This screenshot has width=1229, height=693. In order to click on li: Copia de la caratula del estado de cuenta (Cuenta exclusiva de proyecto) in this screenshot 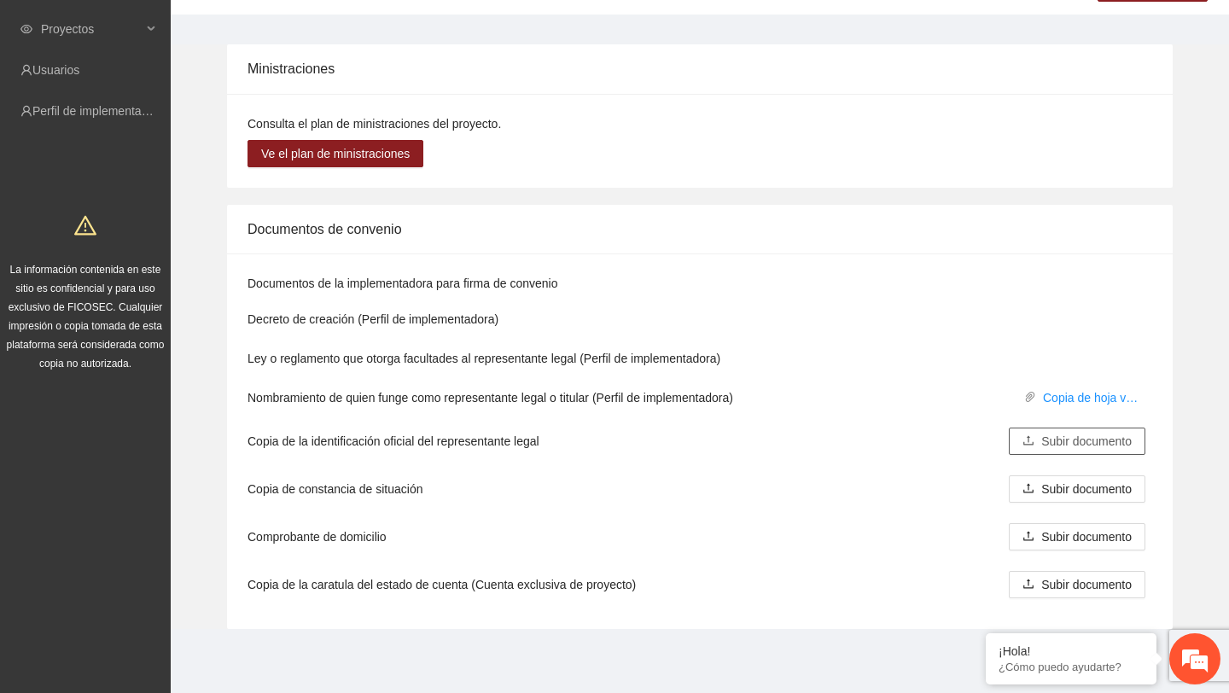, I will do `click(700, 585)`.